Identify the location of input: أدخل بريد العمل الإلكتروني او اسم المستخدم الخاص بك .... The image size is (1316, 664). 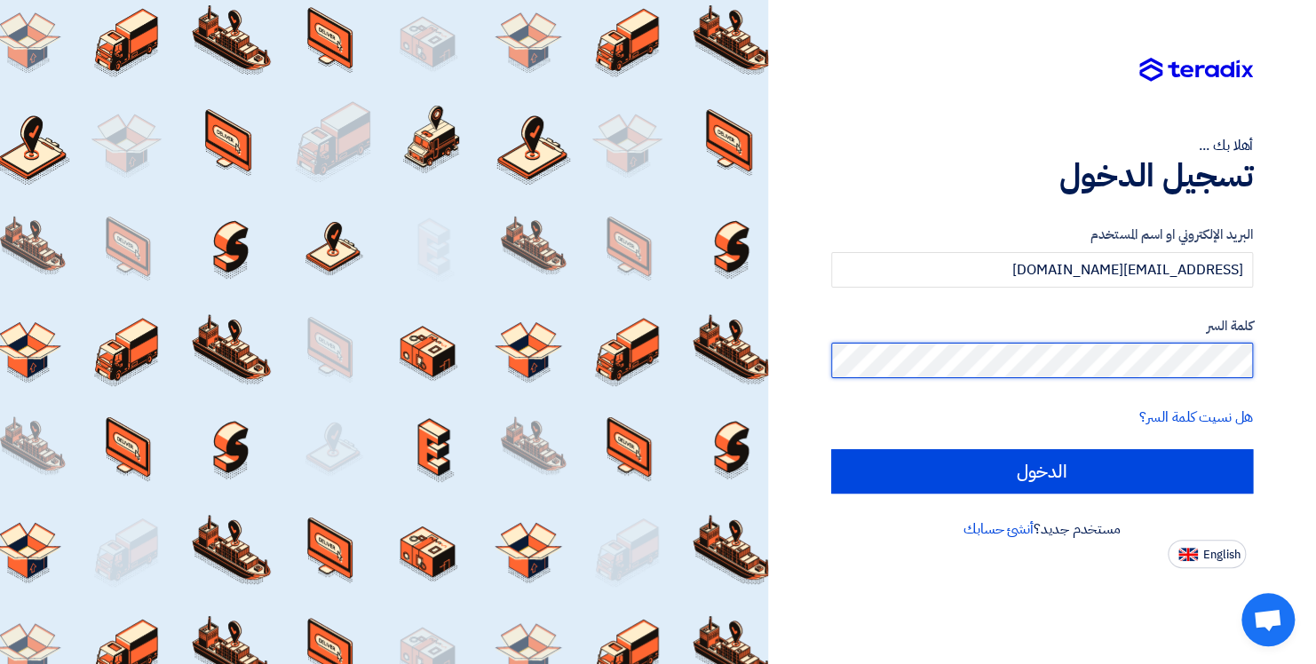
(1042, 270).